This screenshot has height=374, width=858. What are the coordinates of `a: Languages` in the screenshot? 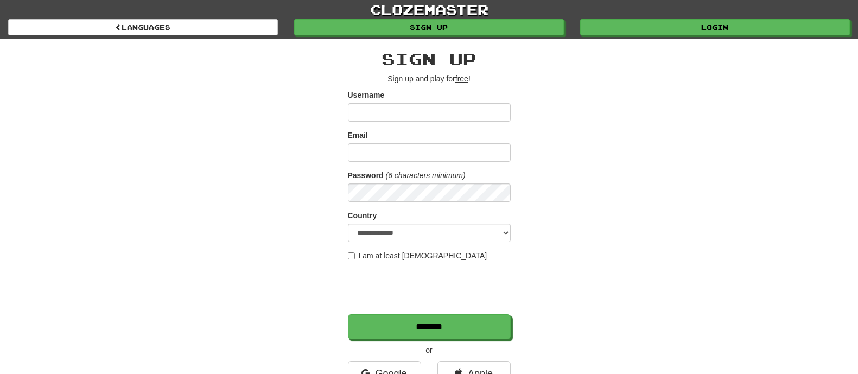 It's located at (143, 27).